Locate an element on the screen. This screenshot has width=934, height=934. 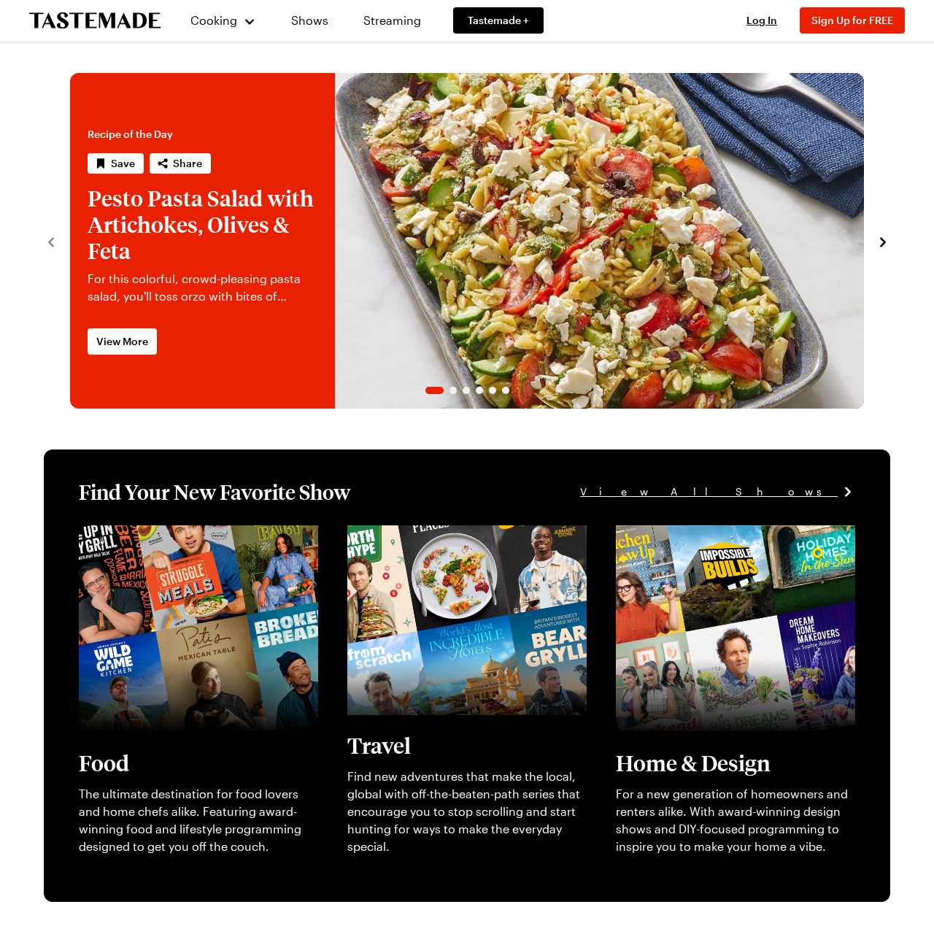
span: Go to slide 3 is located at coordinates (466, 390).